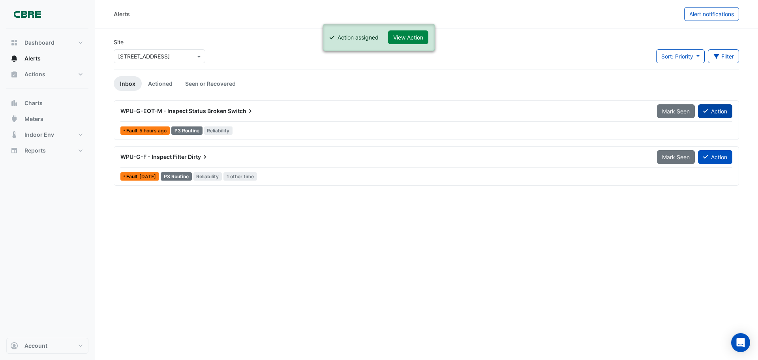 The width and height of the screenshot is (758, 360). Describe the element at coordinates (47, 74) in the screenshot. I see `button: Actions` at that location.